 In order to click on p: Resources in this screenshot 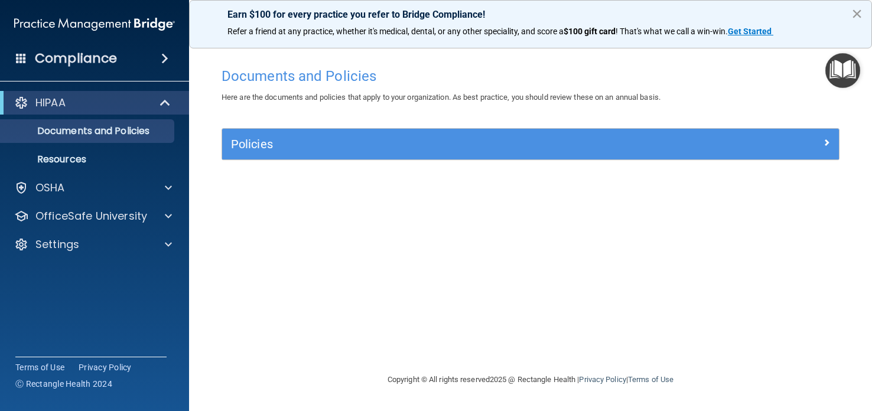, I will do `click(88, 160)`.